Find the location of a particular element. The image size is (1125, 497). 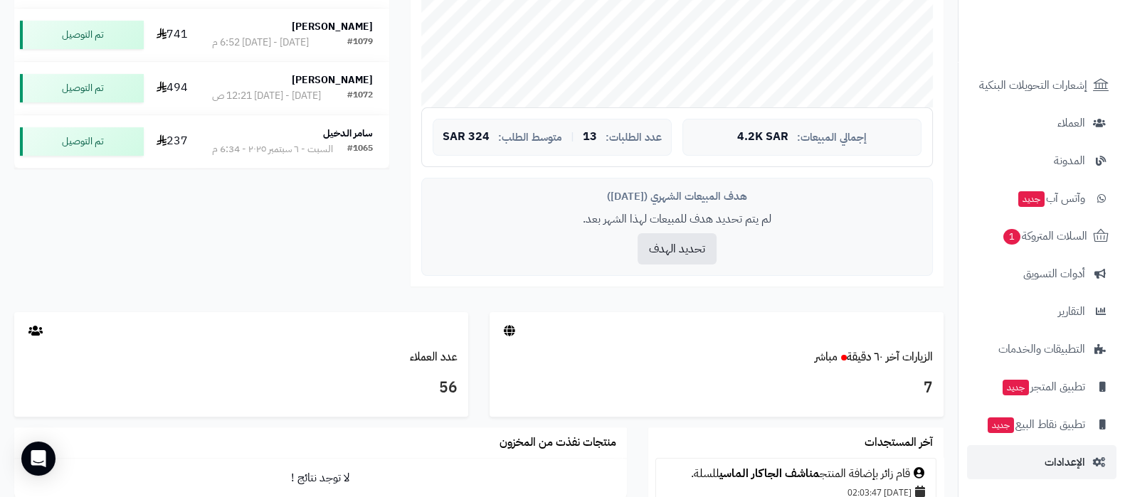

span: 13 is located at coordinates (590, 137).